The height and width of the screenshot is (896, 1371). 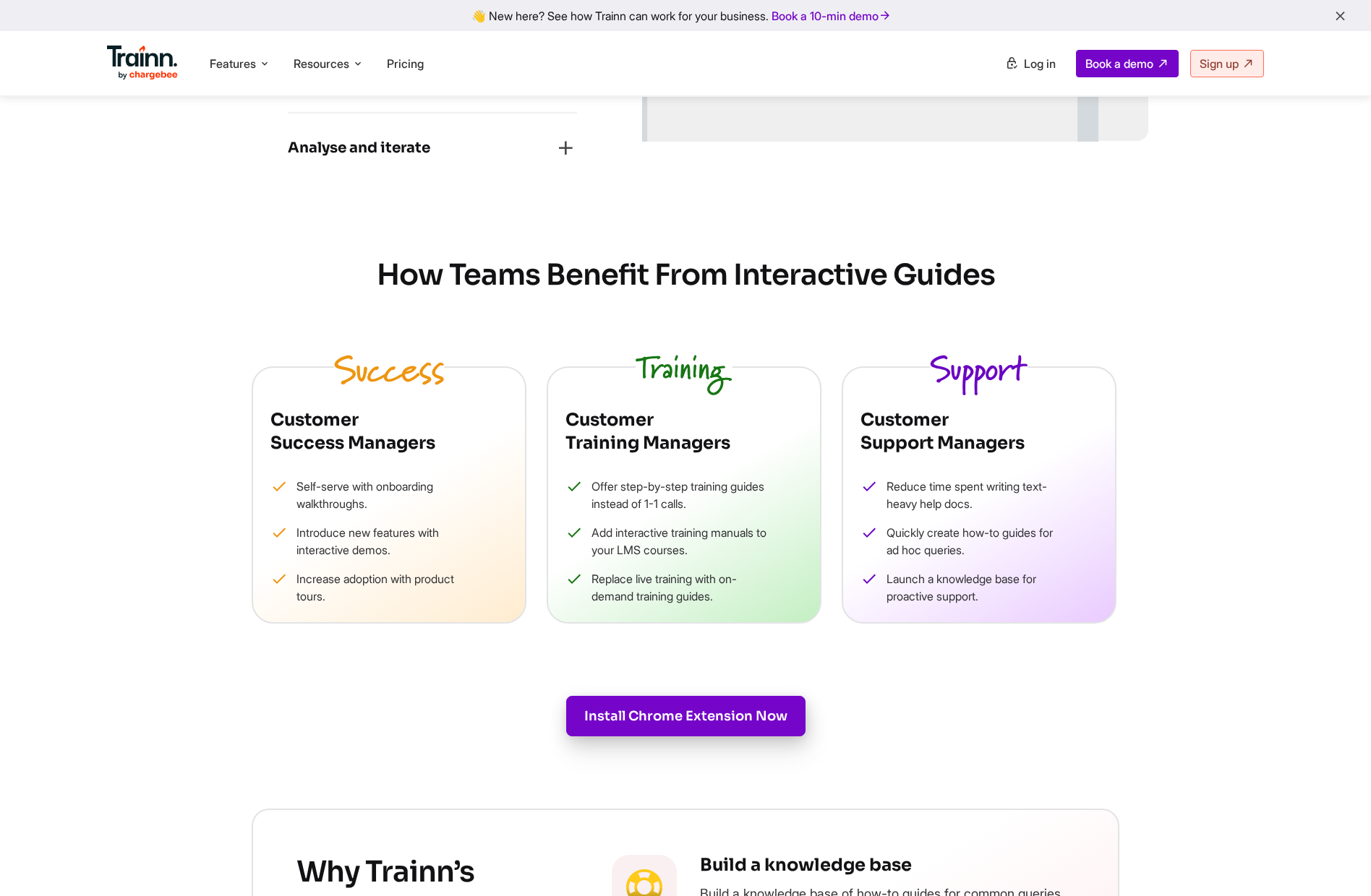 What do you see at coordinates (372, 541) in the screenshot?
I see `li: Introduce new features with interactive demos.` at bounding box center [372, 541].